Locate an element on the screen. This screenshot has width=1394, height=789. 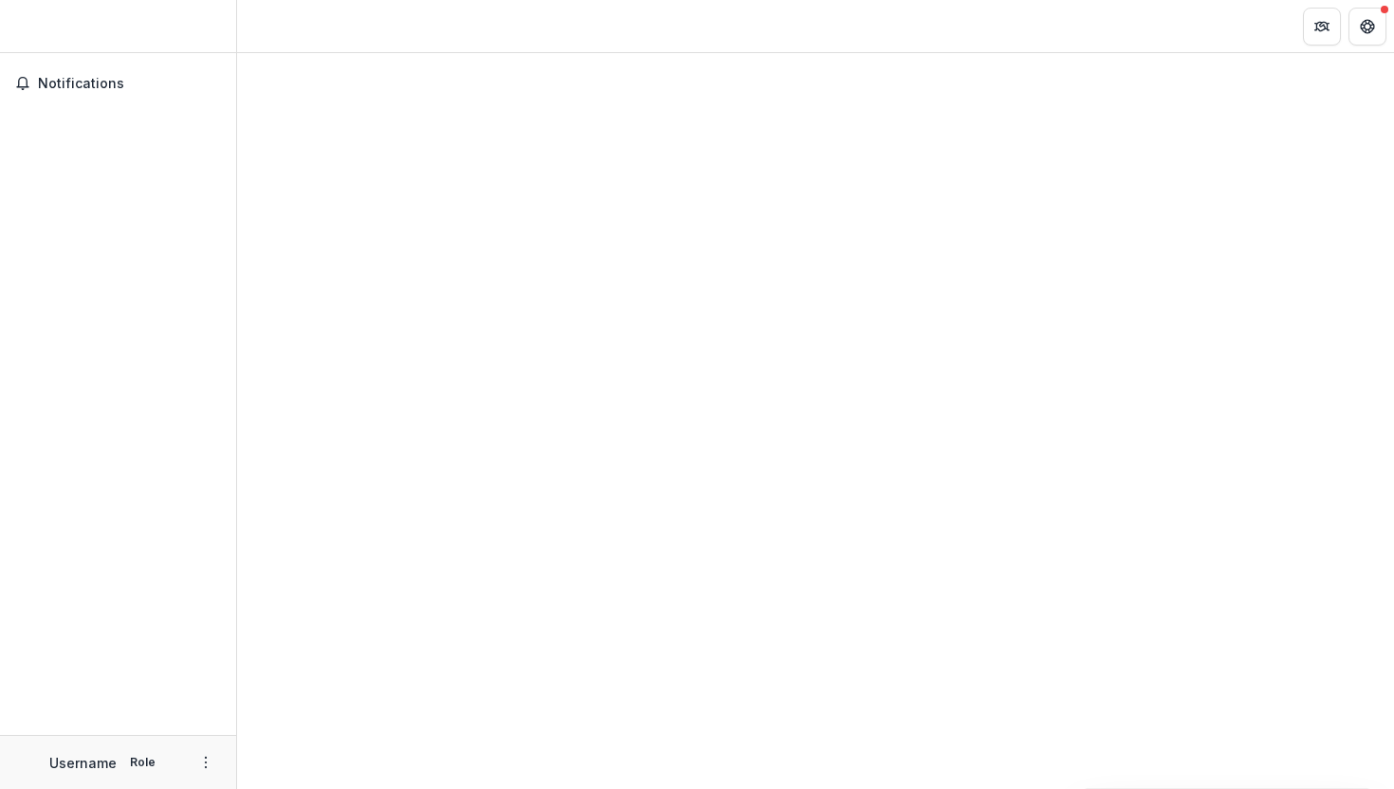
button: Get Help is located at coordinates (1367, 27).